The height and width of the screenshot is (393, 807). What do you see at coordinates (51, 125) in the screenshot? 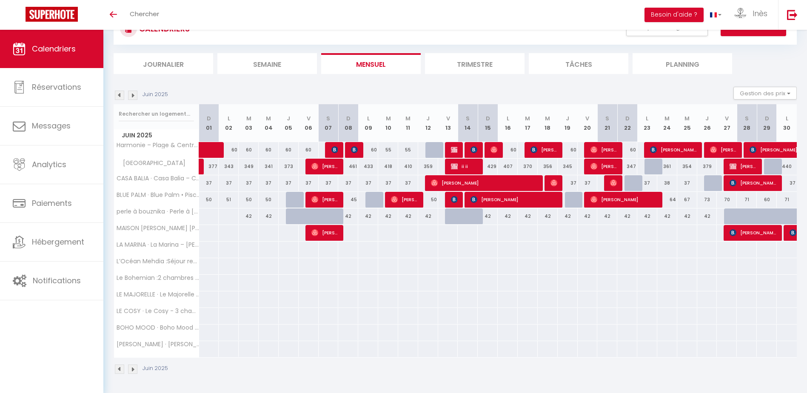
I see `span: Messages` at bounding box center [51, 125].